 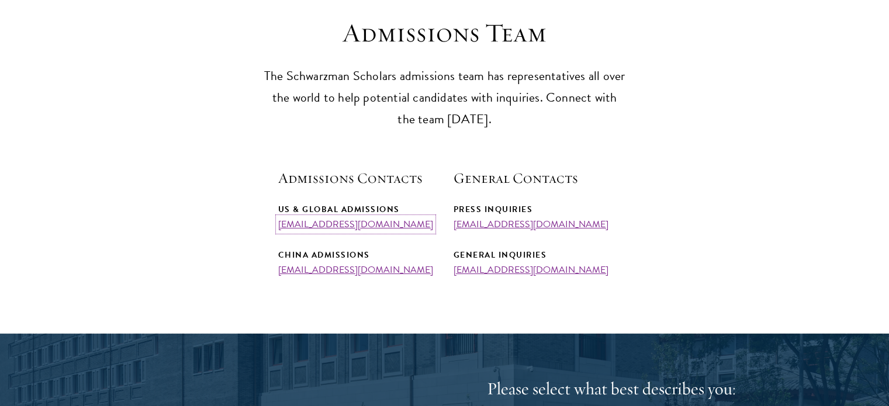 I want to click on h5: Admissions Contacts, so click(x=357, y=178).